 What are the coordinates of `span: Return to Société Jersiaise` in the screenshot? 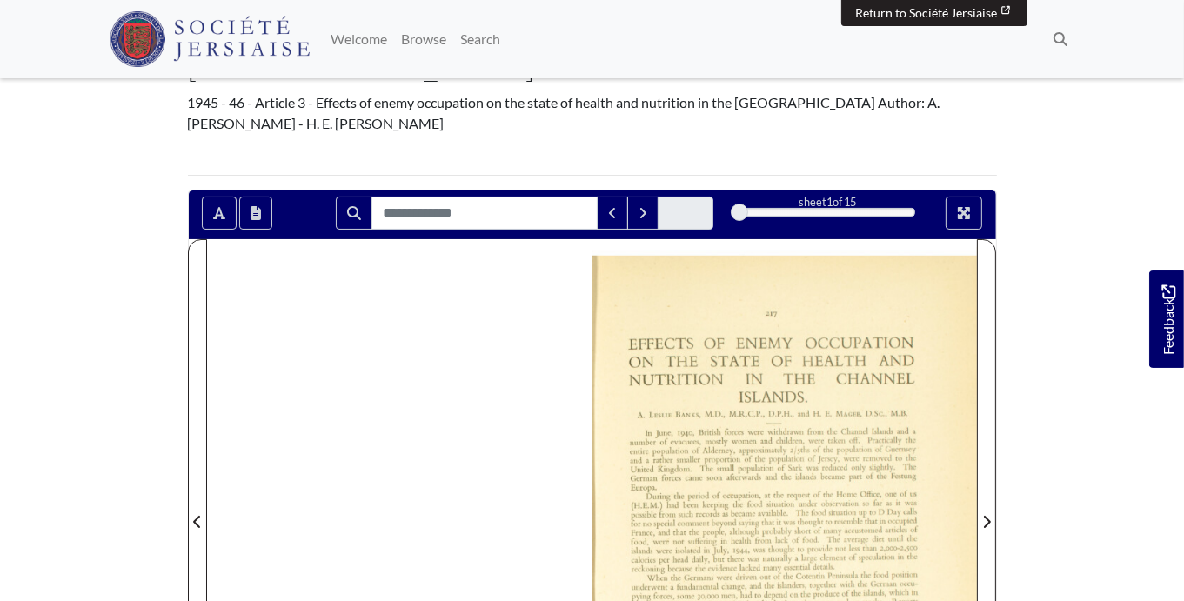 It's located at (927, 12).